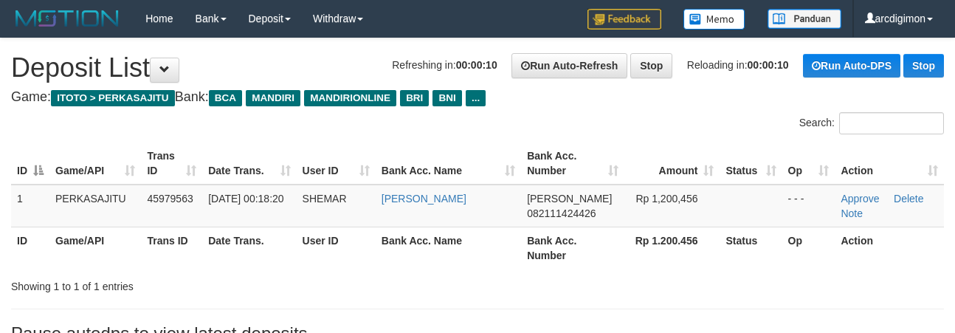 Image resolution: width=955 pixels, height=333 pixels. I want to click on th: Bank Acc. Name, so click(448, 247).